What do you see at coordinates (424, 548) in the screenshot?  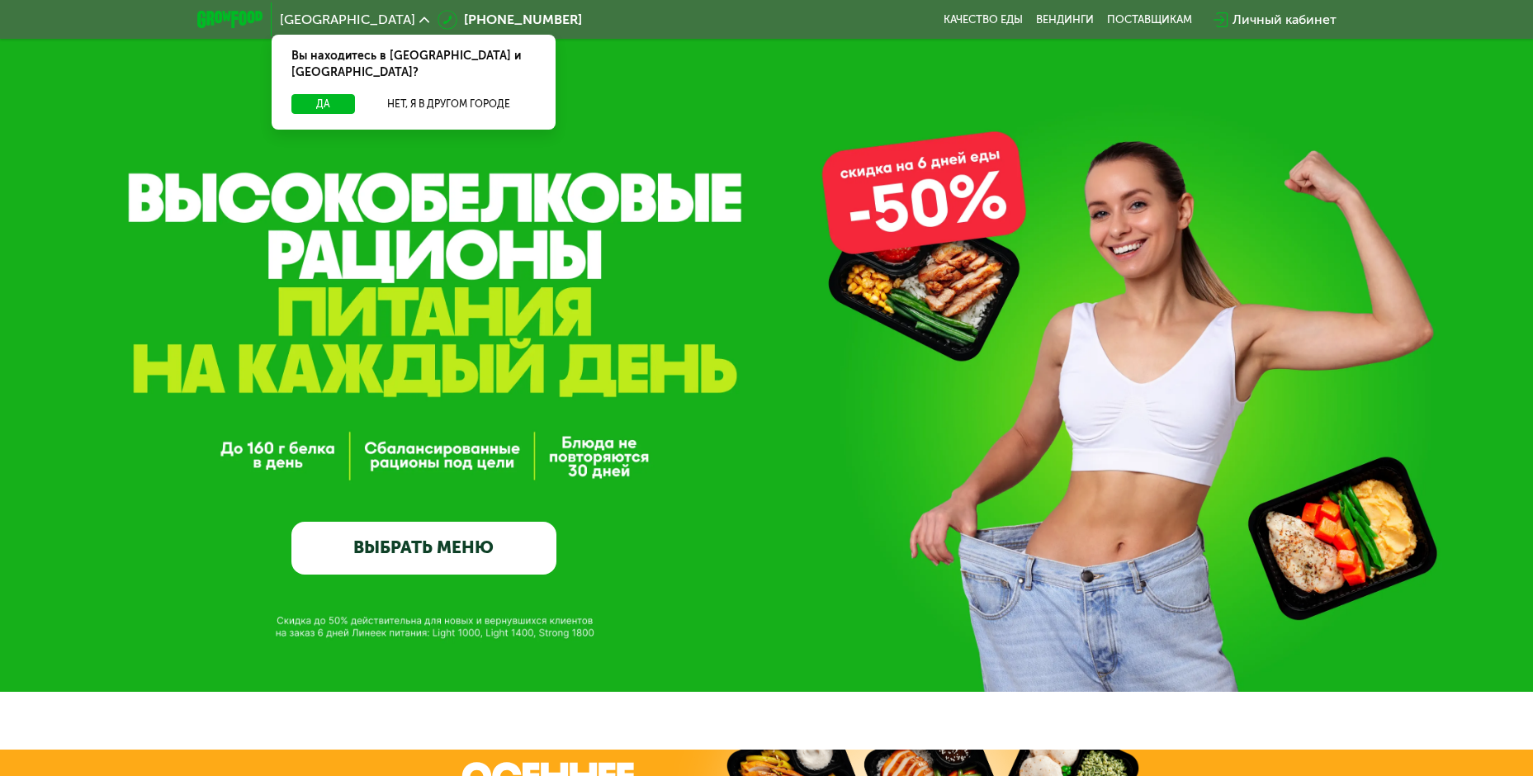 I see `a: ВЫБРАТЬ МЕНЮ` at bounding box center [424, 548].